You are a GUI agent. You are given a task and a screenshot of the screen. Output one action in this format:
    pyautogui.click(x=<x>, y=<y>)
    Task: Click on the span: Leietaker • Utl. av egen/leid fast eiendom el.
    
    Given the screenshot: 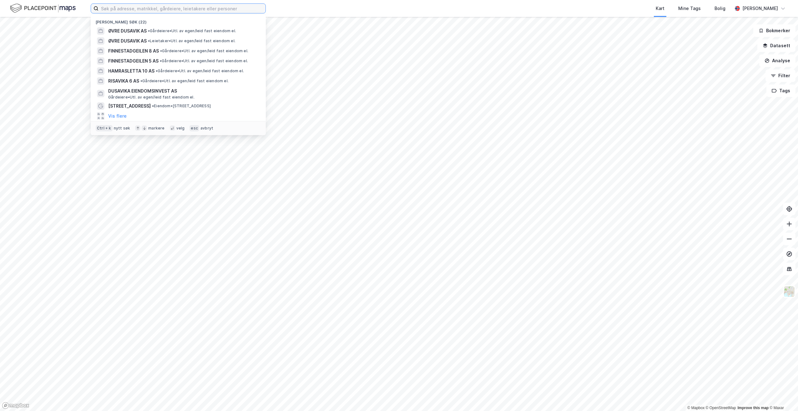 What is the action you would take?
    pyautogui.click(x=192, y=41)
    